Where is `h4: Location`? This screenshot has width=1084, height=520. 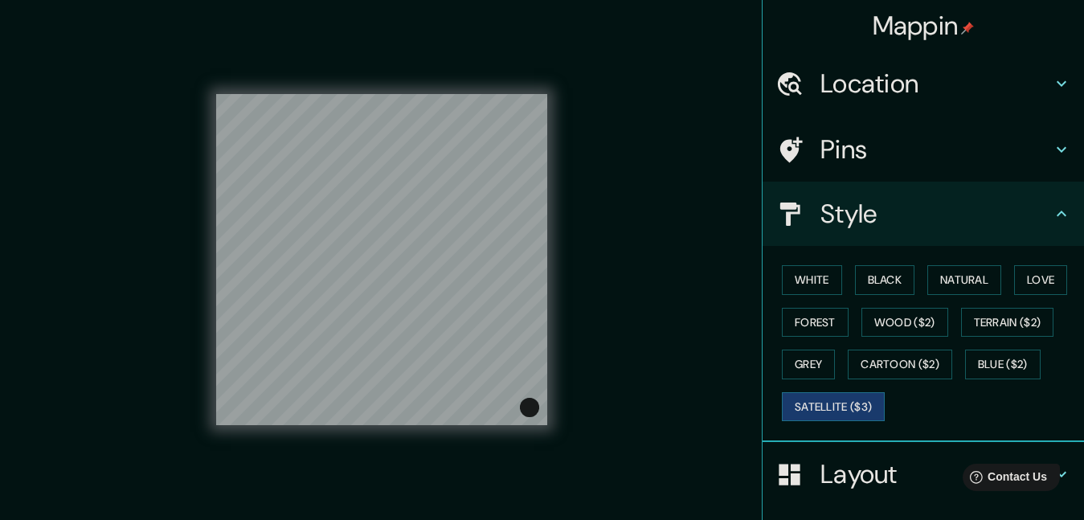 h4: Location is located at coordinates (936, 84).